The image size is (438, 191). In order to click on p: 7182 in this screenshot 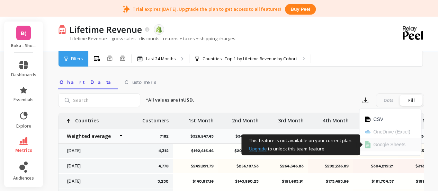, I will do `click(166, 136)`.